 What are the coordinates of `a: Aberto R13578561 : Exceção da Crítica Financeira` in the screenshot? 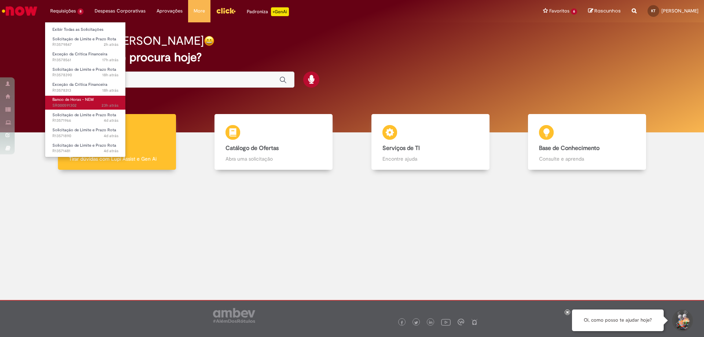 It's located at (85, 57).